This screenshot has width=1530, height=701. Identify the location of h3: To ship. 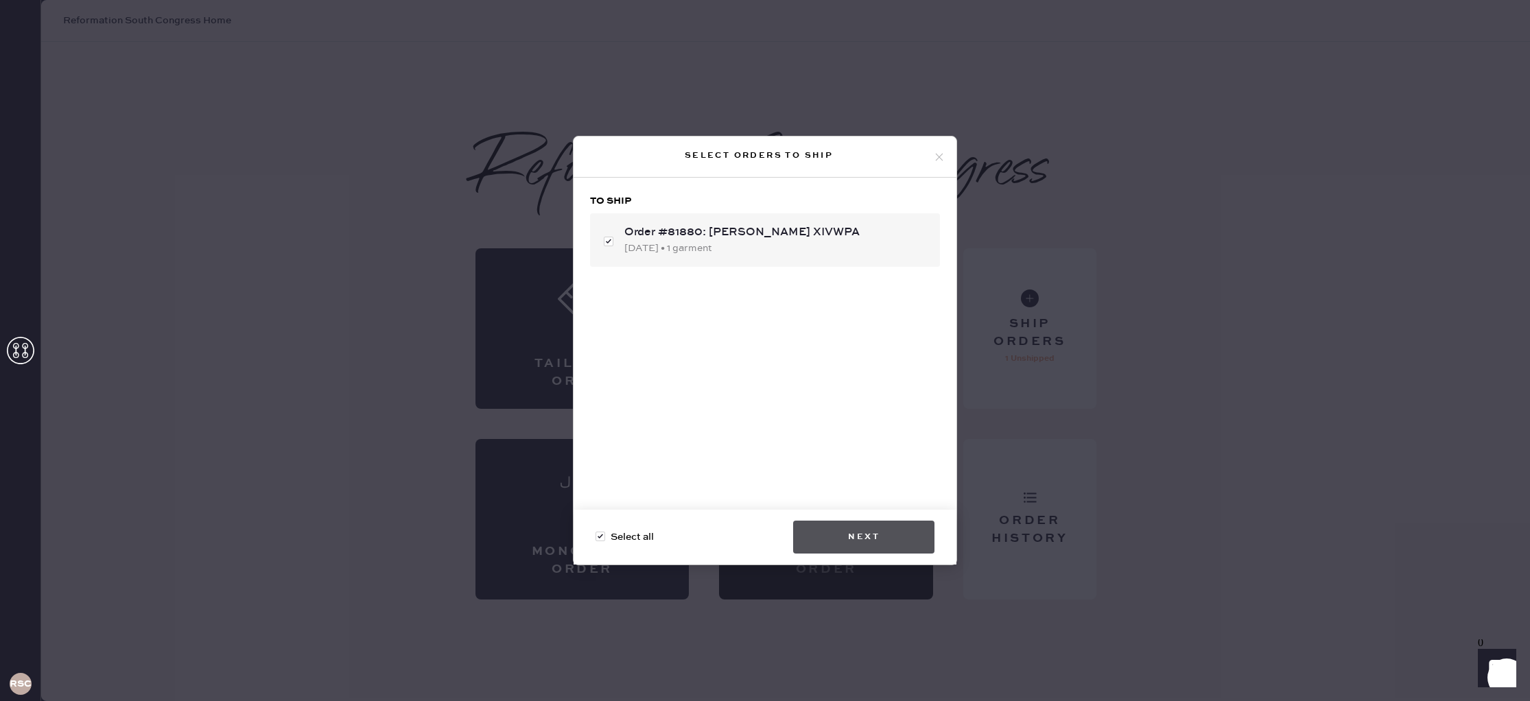
(765, 201).